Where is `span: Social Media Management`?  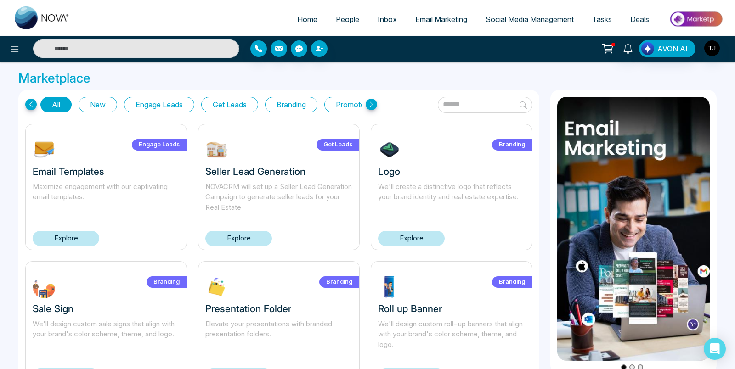 span: Social Media Management is located at coordinates (530, 19).